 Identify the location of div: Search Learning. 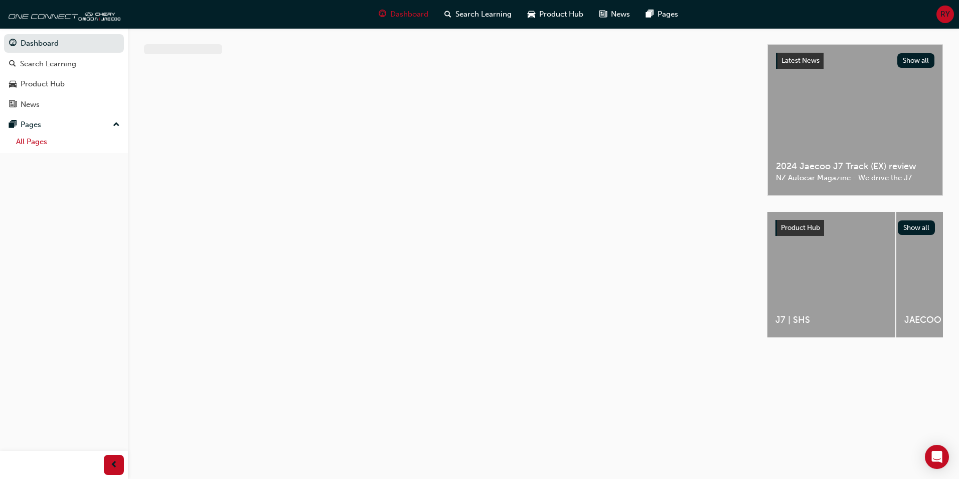
(48, 64).